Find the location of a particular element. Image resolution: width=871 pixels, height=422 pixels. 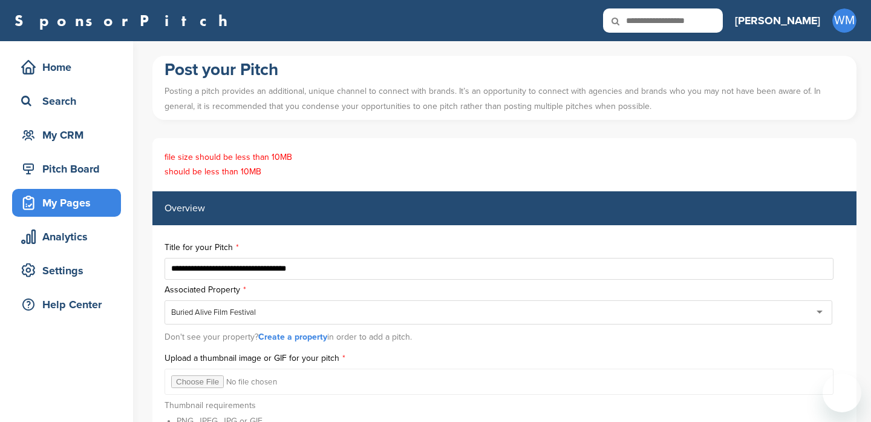

div: Home is located at coordinates (70, 67).